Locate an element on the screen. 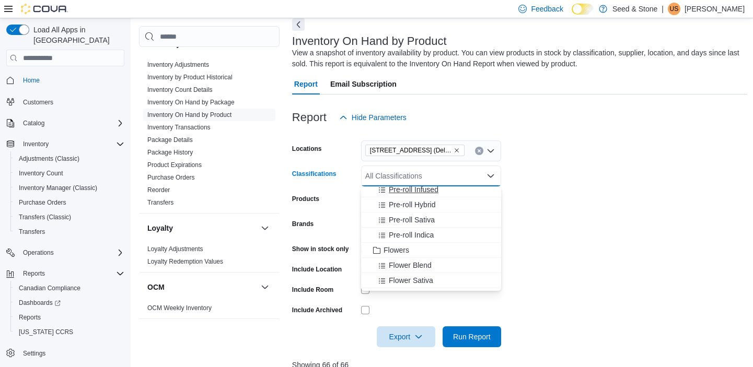 The image size is (753, 367). a: Package History is located at coordinates (170, 153).